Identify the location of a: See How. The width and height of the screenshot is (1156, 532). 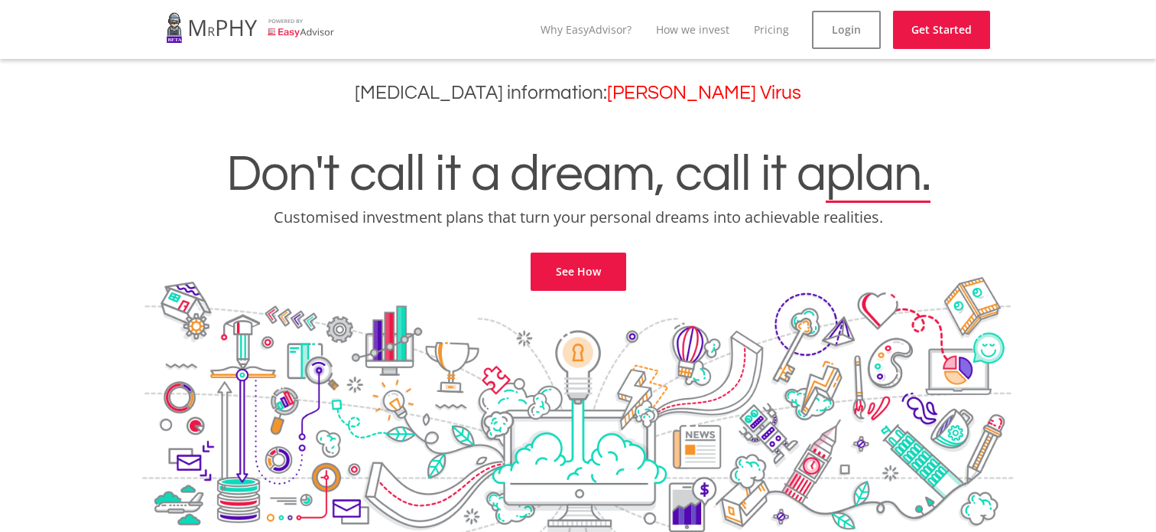
(578, 272).